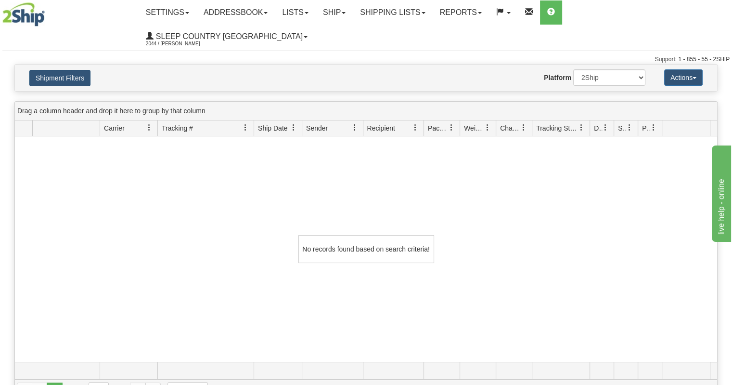 The image size is (732, 385). Describe the element at coordinates (366, 111) in the screenshot. I see `div: grid grouping header` at that location.